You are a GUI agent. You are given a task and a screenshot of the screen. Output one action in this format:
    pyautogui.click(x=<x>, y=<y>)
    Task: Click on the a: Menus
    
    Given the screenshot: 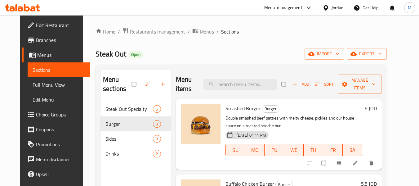 What is the action you would take?
    pyautogui.click(x=56, y=55)
    